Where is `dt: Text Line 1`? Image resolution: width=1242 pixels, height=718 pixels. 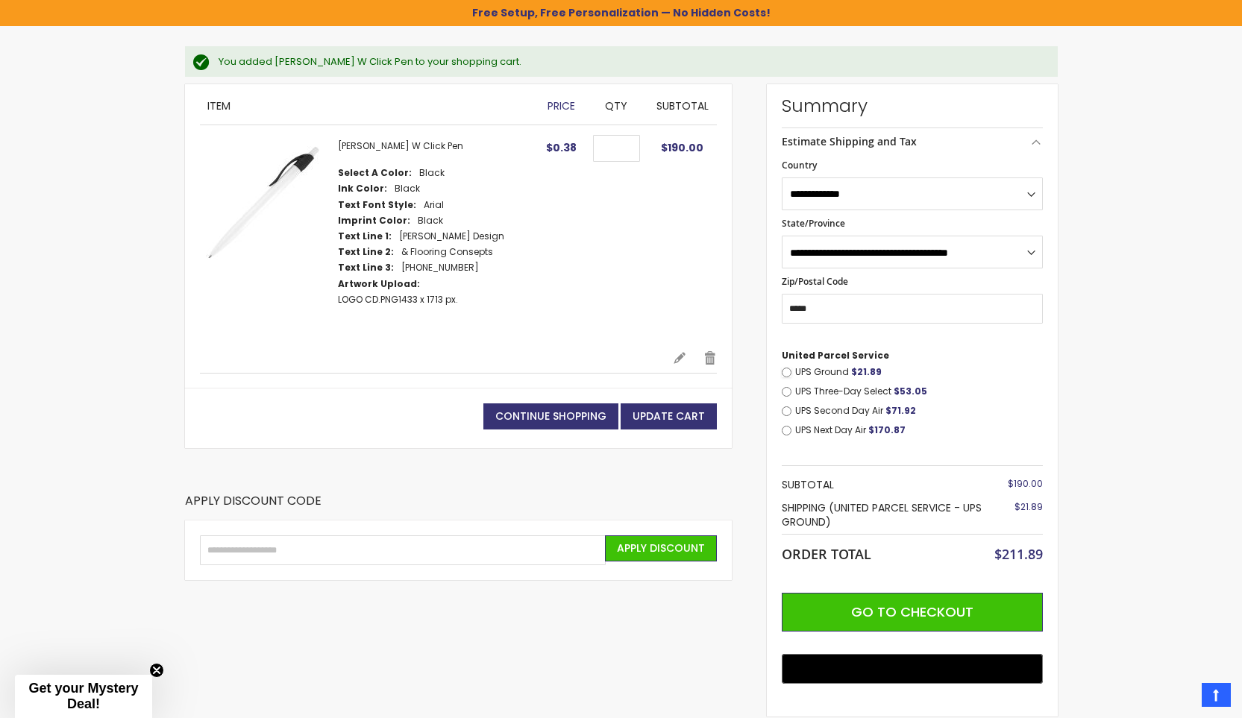 dt: Text Line 1 is located at coordinates (365, 236).